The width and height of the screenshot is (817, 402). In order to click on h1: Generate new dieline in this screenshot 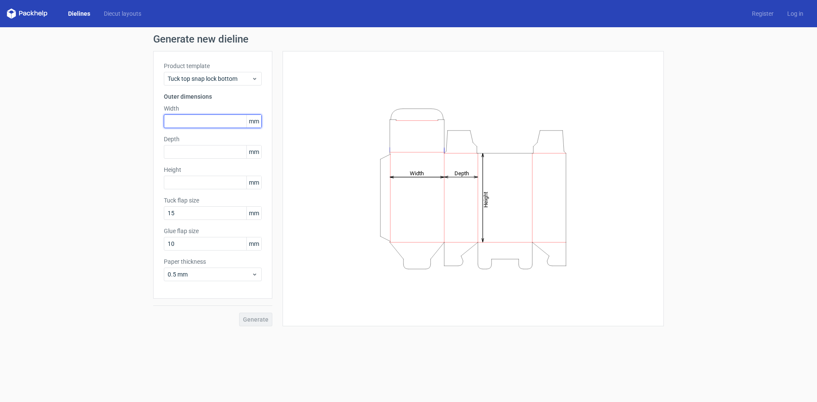, I will do `click(408, 39)`.